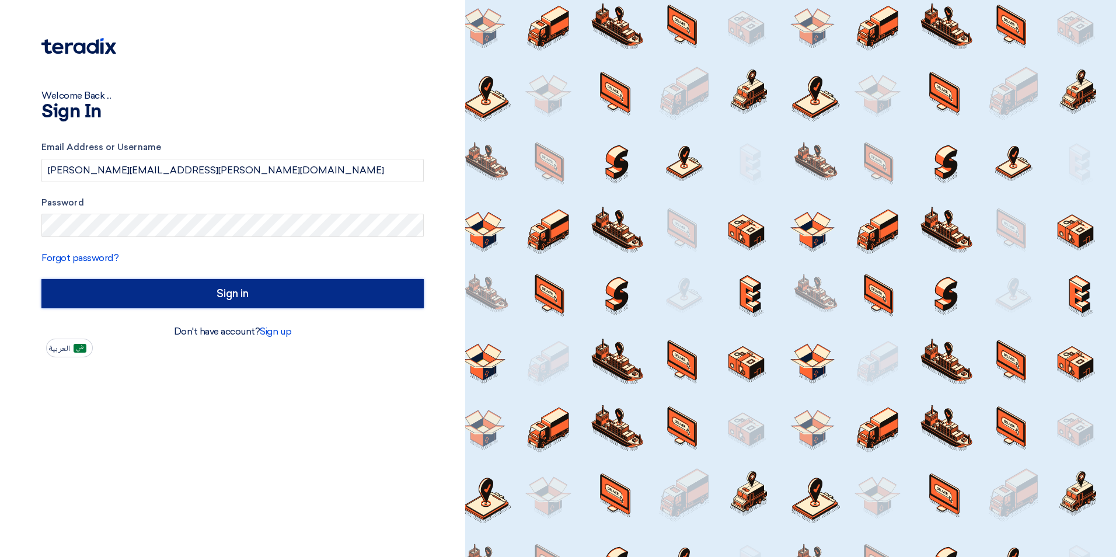 The image size is (1116, 557). What do you see at coordinates (80, 348) in the screenshot?
I see `img: ar-AR.png` at bounding box center [80, 348].